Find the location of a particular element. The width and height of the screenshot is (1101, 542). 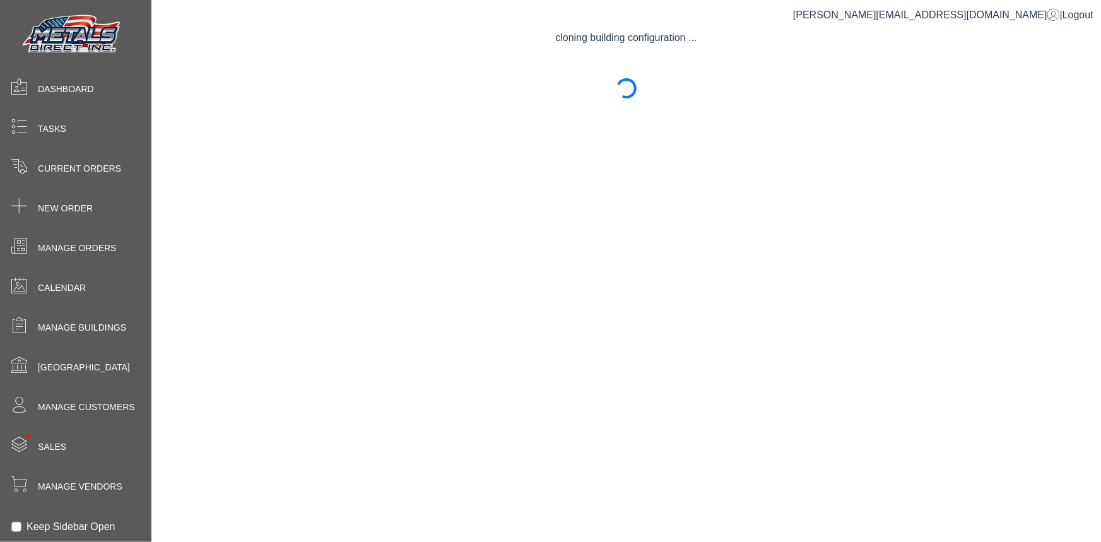

span: Logout is located at coordinates (1078, 15).